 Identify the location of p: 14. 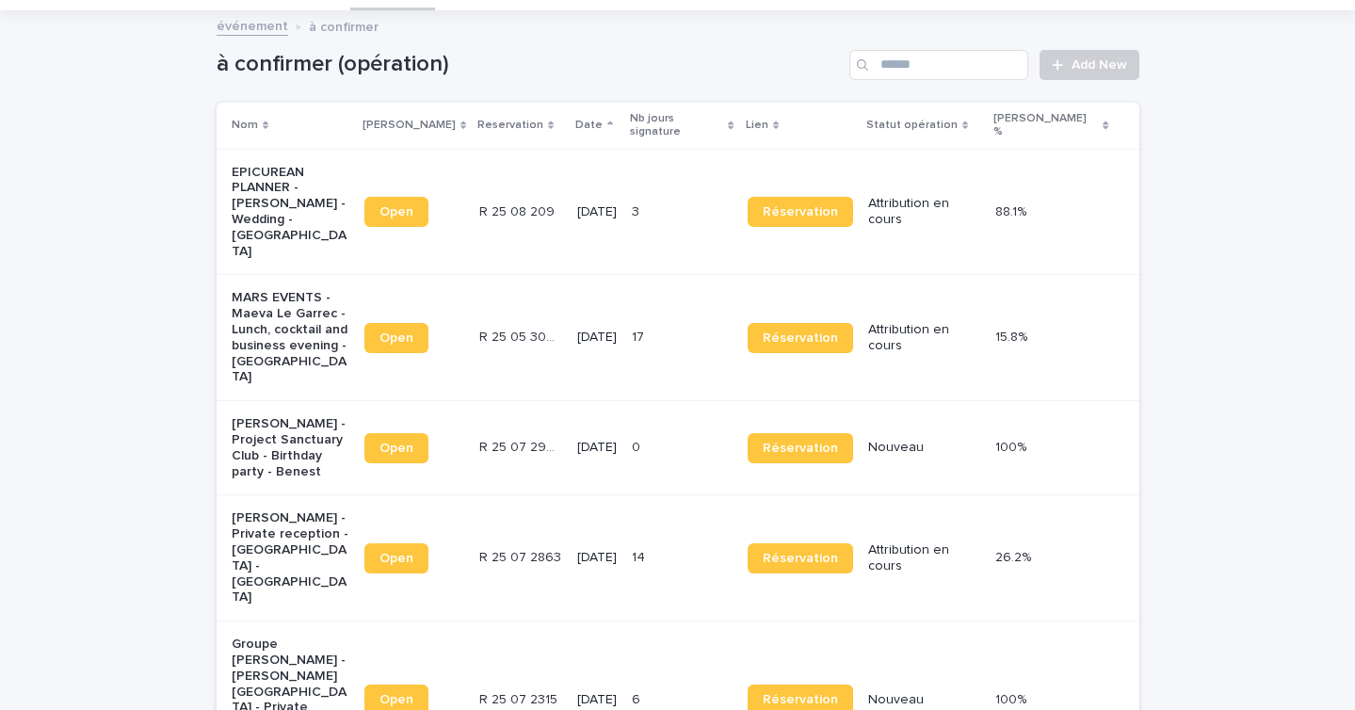
(640, 555).